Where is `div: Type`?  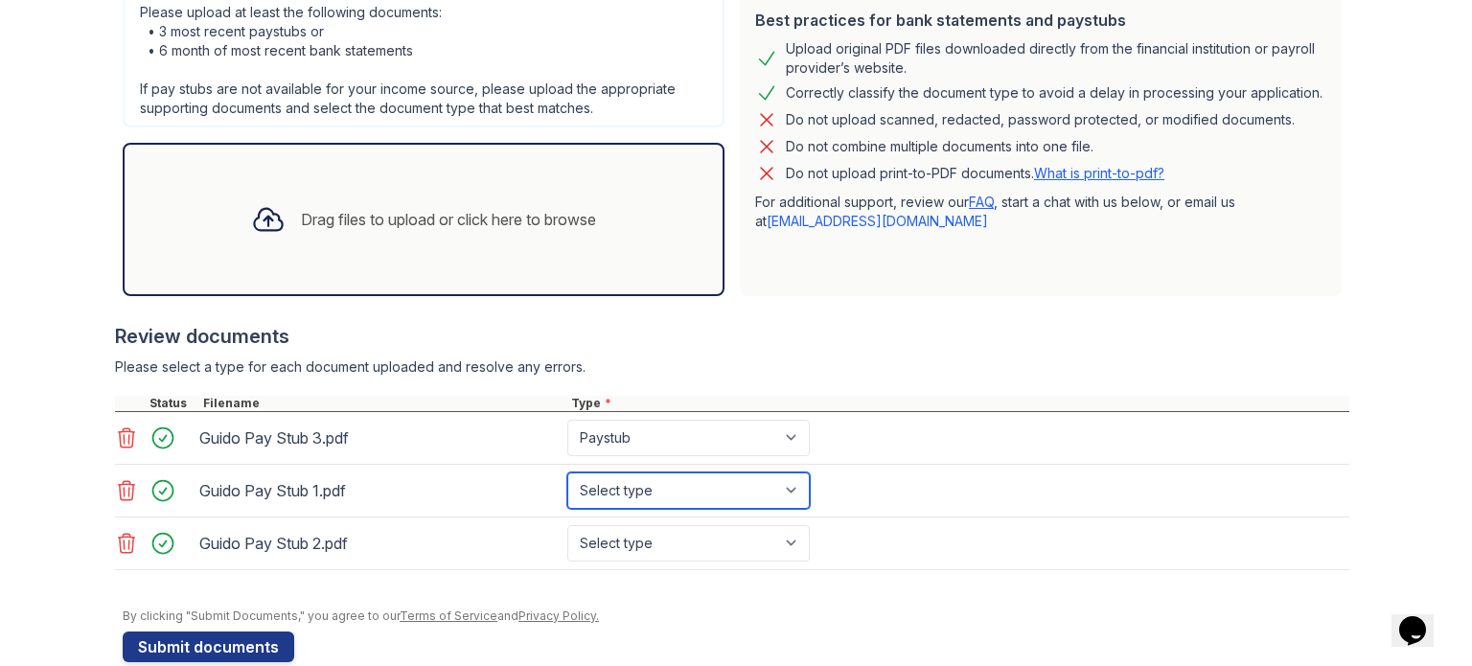
div: Type is located at coordinates (958, 403).